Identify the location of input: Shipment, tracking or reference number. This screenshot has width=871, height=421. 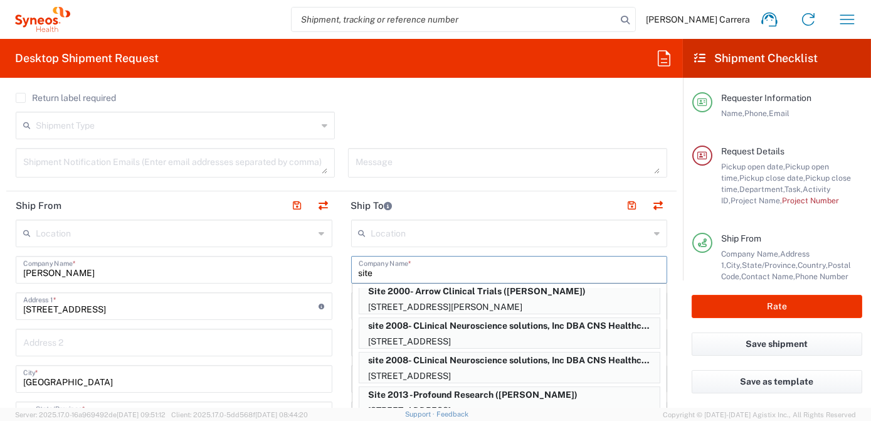
(454, 19).